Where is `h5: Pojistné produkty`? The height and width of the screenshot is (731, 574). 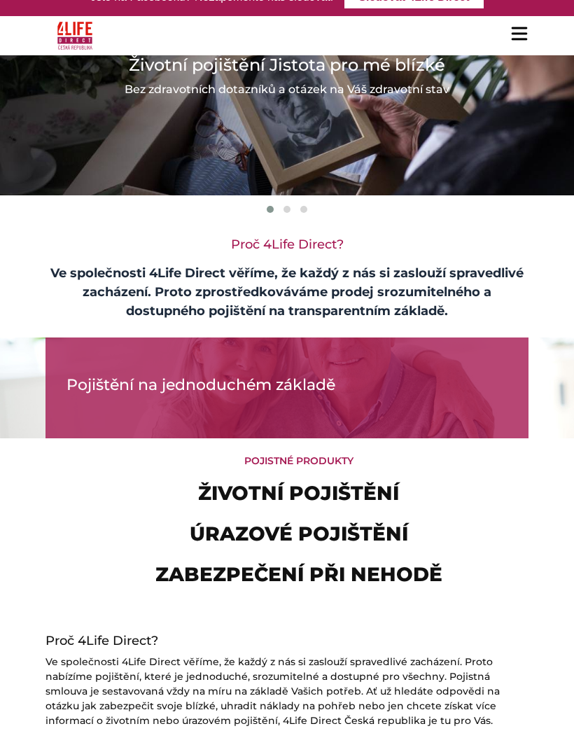
h5: Pojistné produkty is located at coordinates (298, 460).